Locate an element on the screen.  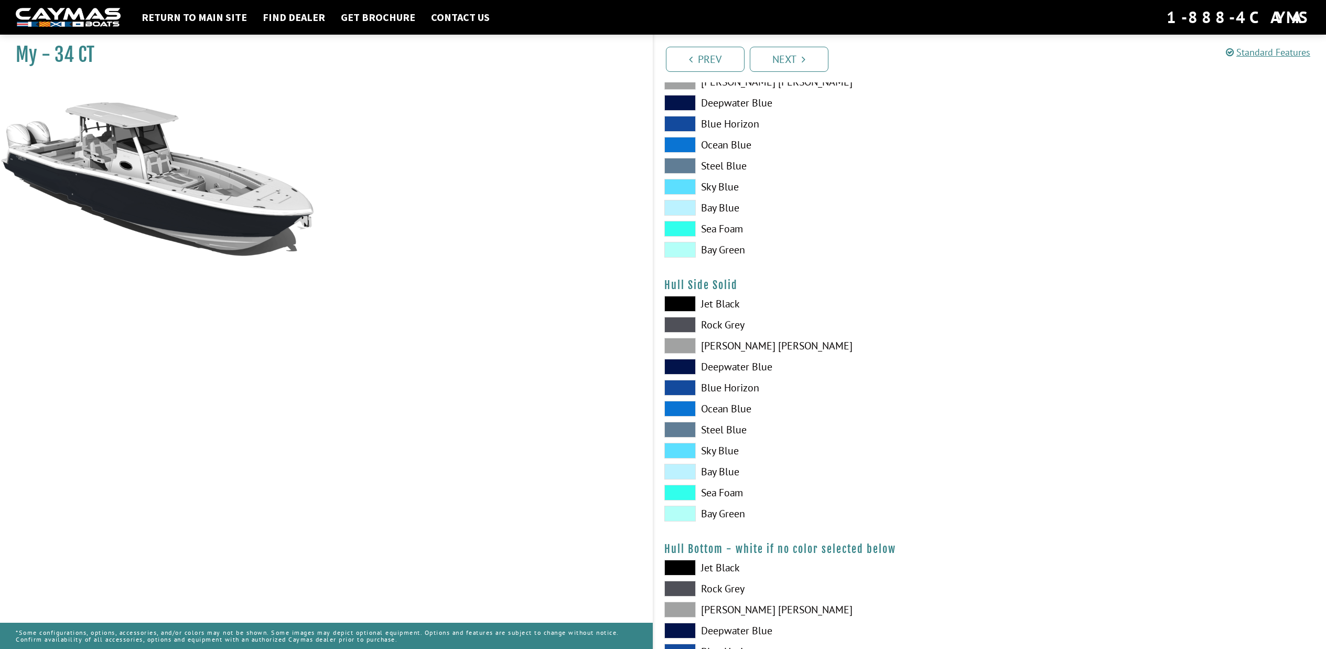
h4: Hull Bottom - white if no color selected below is located at coordinates (990, 548).